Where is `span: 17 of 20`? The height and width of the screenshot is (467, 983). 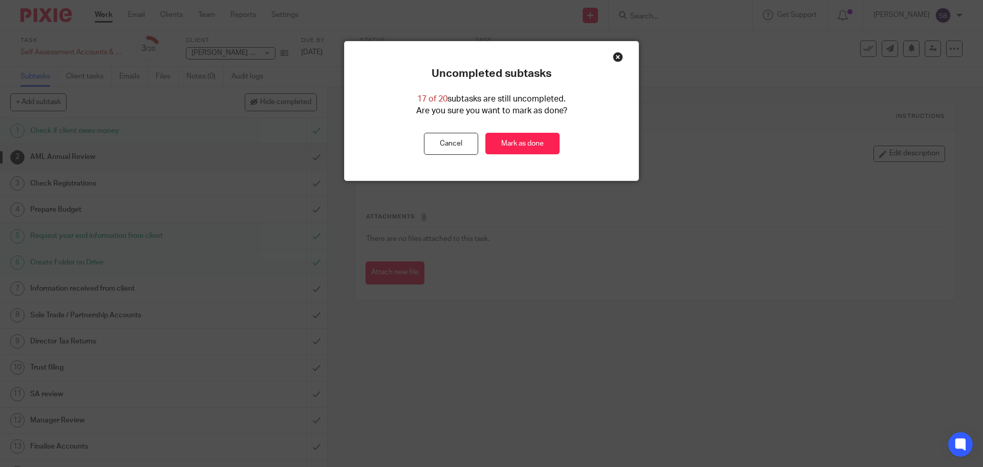 span: 17 of 20 is located at coordinates (432, 99).